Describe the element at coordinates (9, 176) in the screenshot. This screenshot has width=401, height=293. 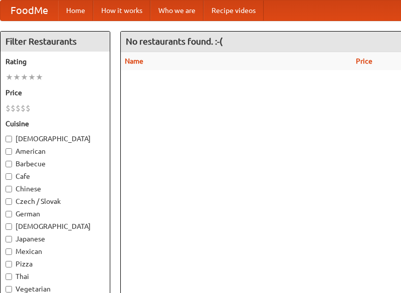
I see `input: Cafe` at that location.